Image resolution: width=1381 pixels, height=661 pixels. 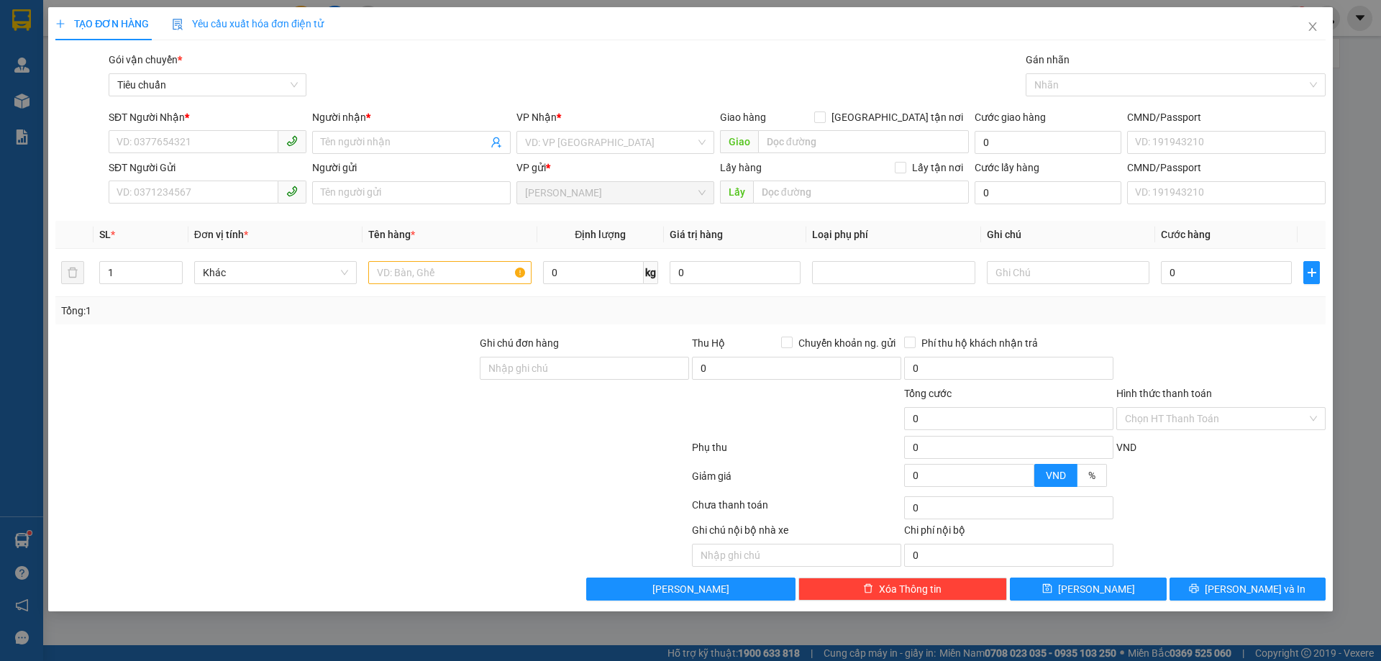 I want to click on span: Đơn vị tính, so click(x=221, y=234).